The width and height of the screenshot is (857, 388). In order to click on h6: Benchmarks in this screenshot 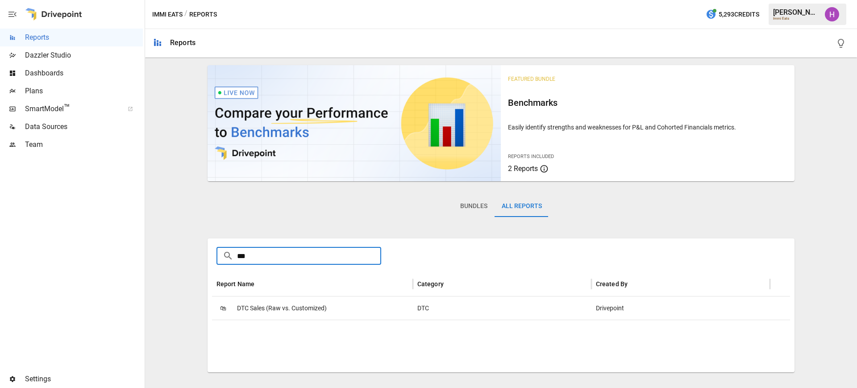, I will do `click(647, 103)`.